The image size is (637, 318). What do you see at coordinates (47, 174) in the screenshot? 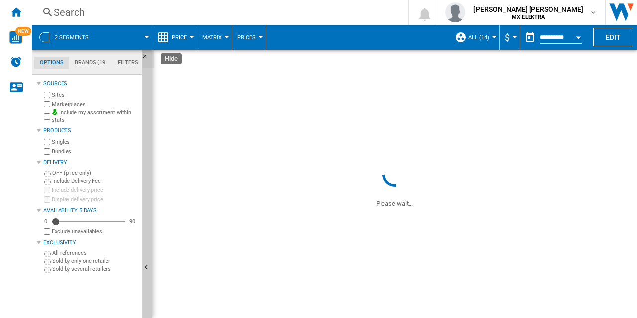
I see `input: OFF (price only)` at bounding box center [47, 174].